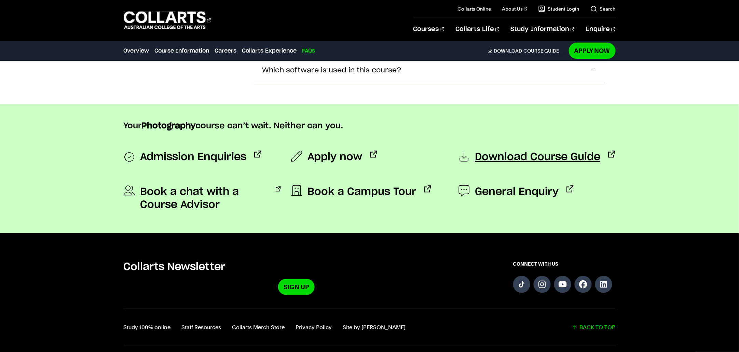 The width and height of the screenshot is (739, 352). I want to click on a: Study 100% online, so click(147, 327).